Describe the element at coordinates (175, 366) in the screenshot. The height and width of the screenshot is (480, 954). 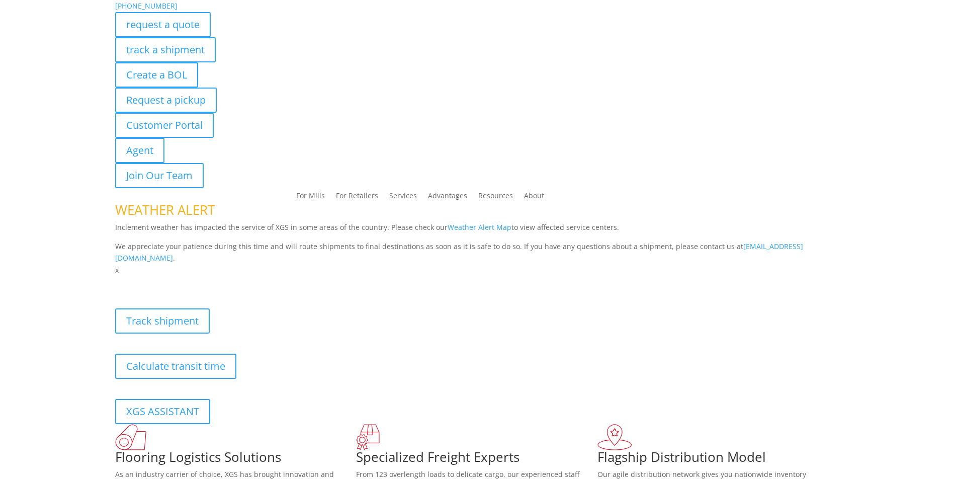
I see `a: Calculate transit time` at that location.